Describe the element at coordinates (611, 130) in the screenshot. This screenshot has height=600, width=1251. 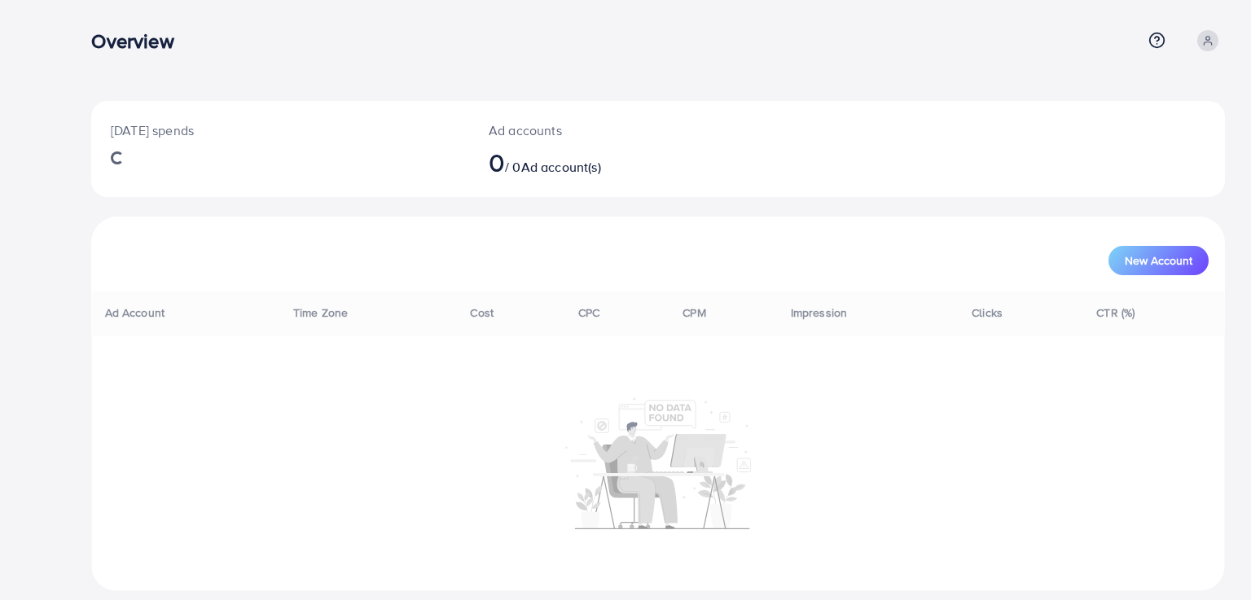
I see `p: Ad accounts` at that location.